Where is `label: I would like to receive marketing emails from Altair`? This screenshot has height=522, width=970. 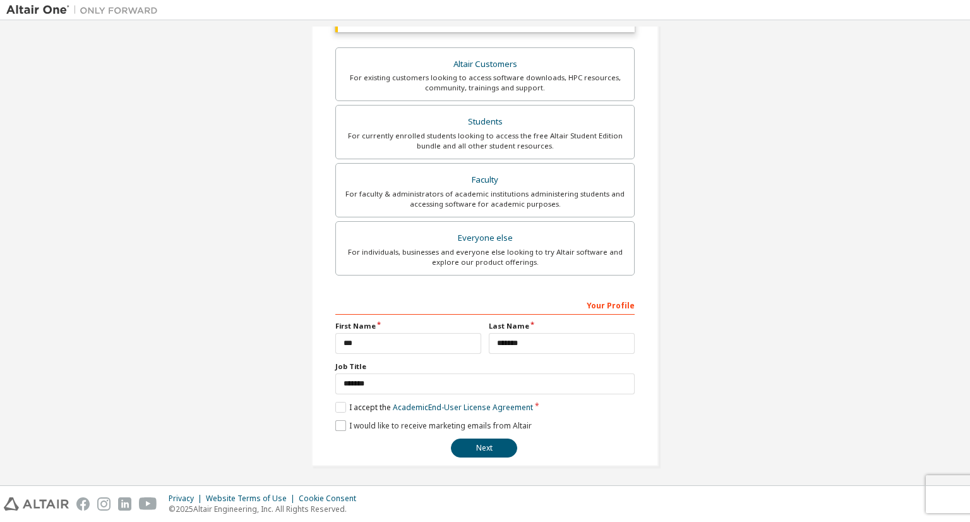 label: I would like to receive marketing emails from Altair is located at coordinates (433, 425).